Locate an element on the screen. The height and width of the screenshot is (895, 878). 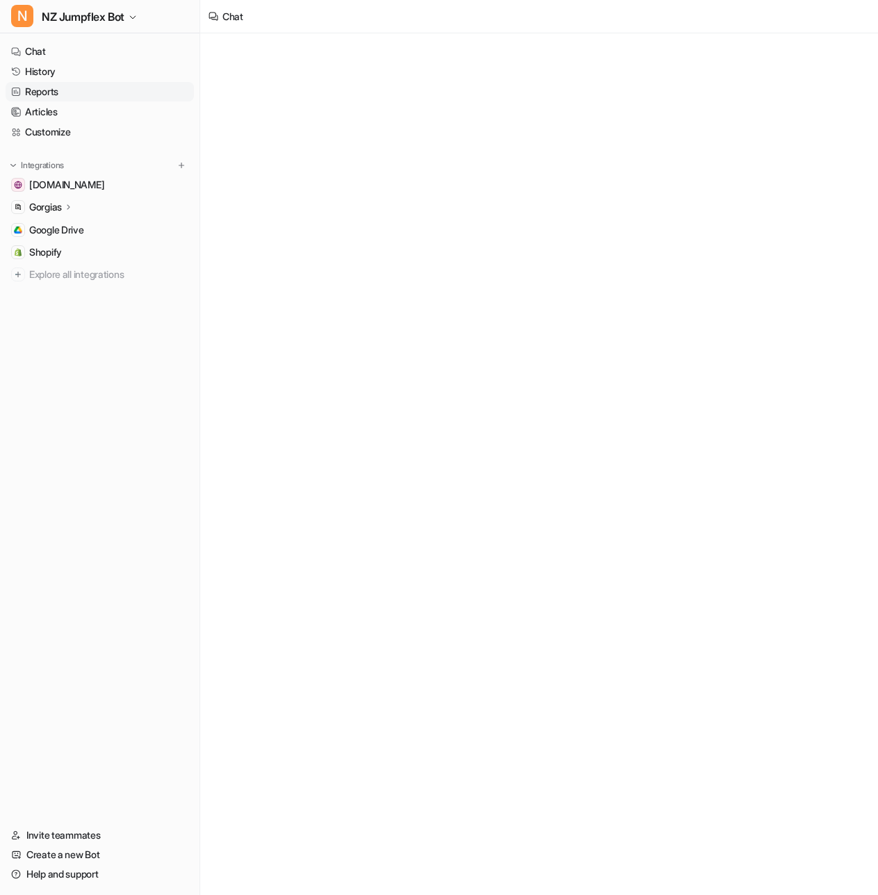
span: N is located at coordinates (22, 16).